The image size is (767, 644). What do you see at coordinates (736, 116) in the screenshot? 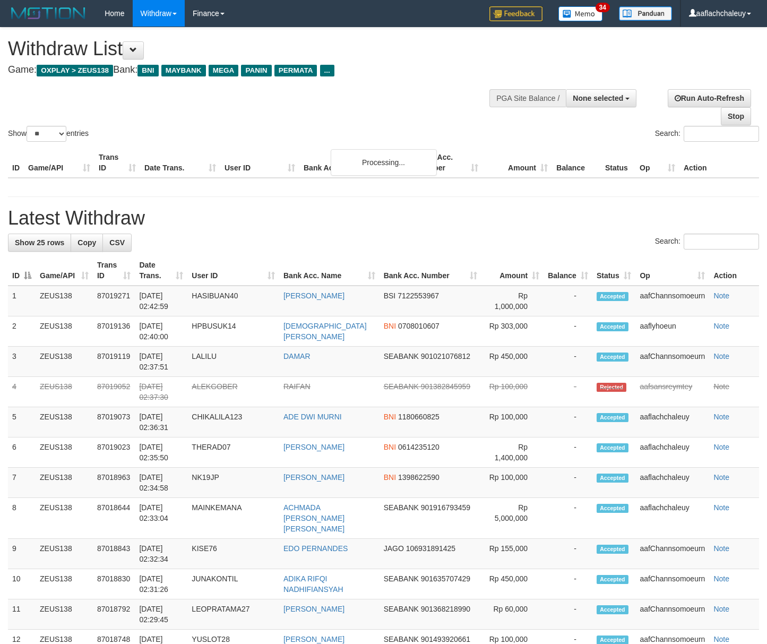
I see `a: Stop` at bounding box center [736, 116].